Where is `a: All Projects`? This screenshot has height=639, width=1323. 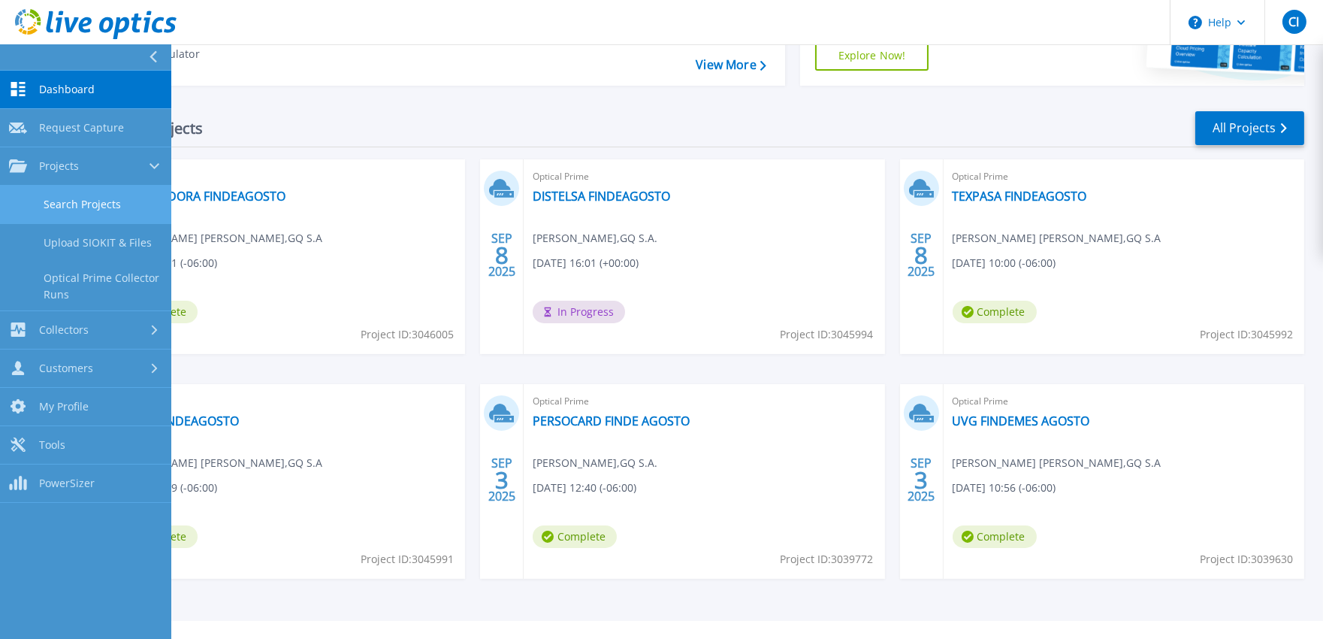 a: All Projects is located at coordinates (1250, 128).